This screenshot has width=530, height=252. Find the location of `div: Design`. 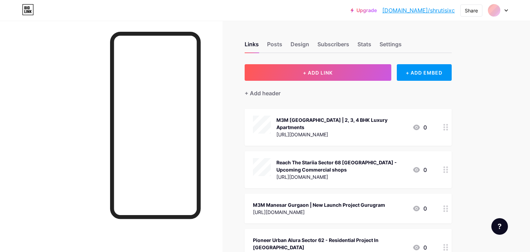

div: Design is located at coordinates (300, 46).